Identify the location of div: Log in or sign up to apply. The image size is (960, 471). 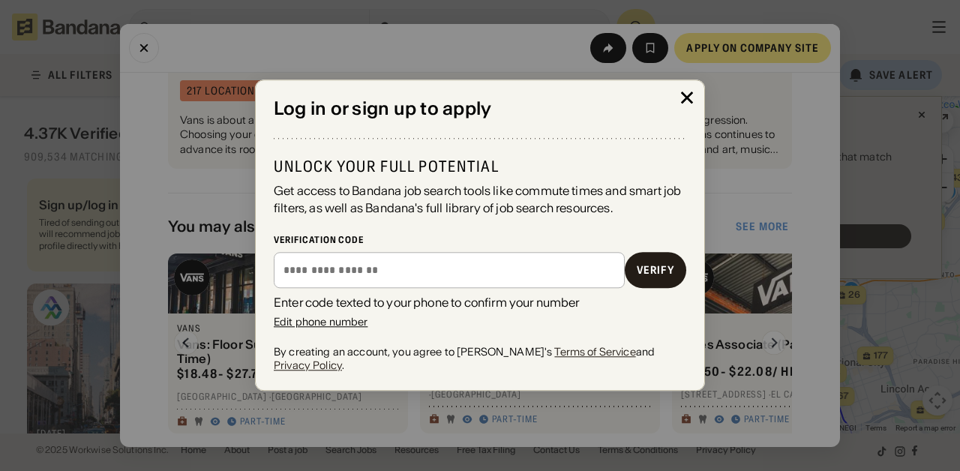
(480, 109).